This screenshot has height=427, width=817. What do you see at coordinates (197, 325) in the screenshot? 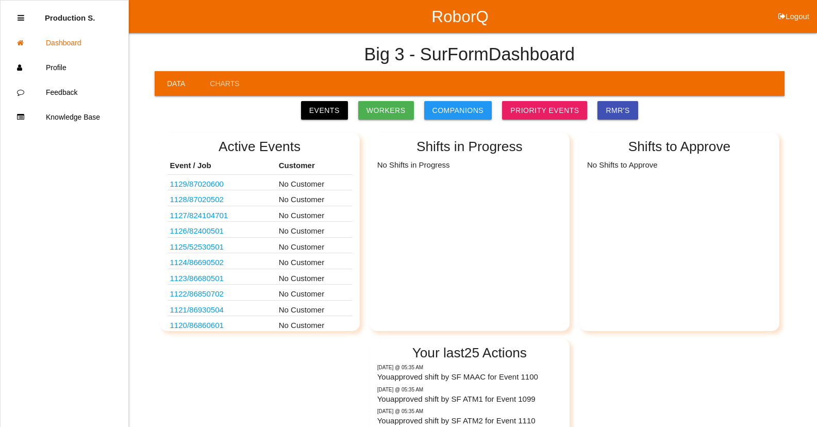
I see `a: 1120/86860601` at bounding box center [197, 325].